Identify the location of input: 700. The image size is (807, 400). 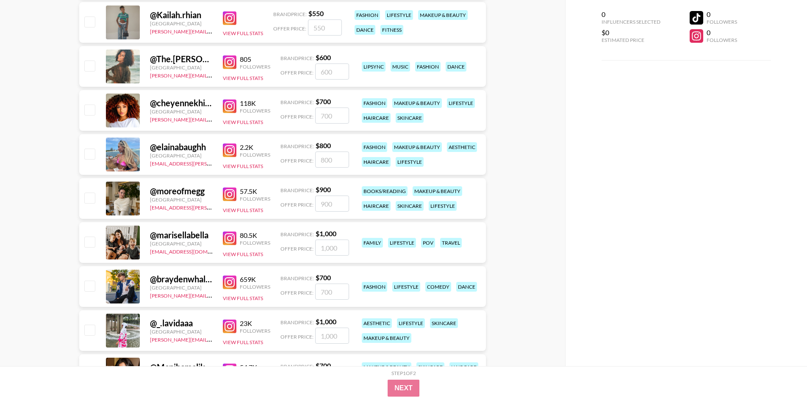
(332, 292).